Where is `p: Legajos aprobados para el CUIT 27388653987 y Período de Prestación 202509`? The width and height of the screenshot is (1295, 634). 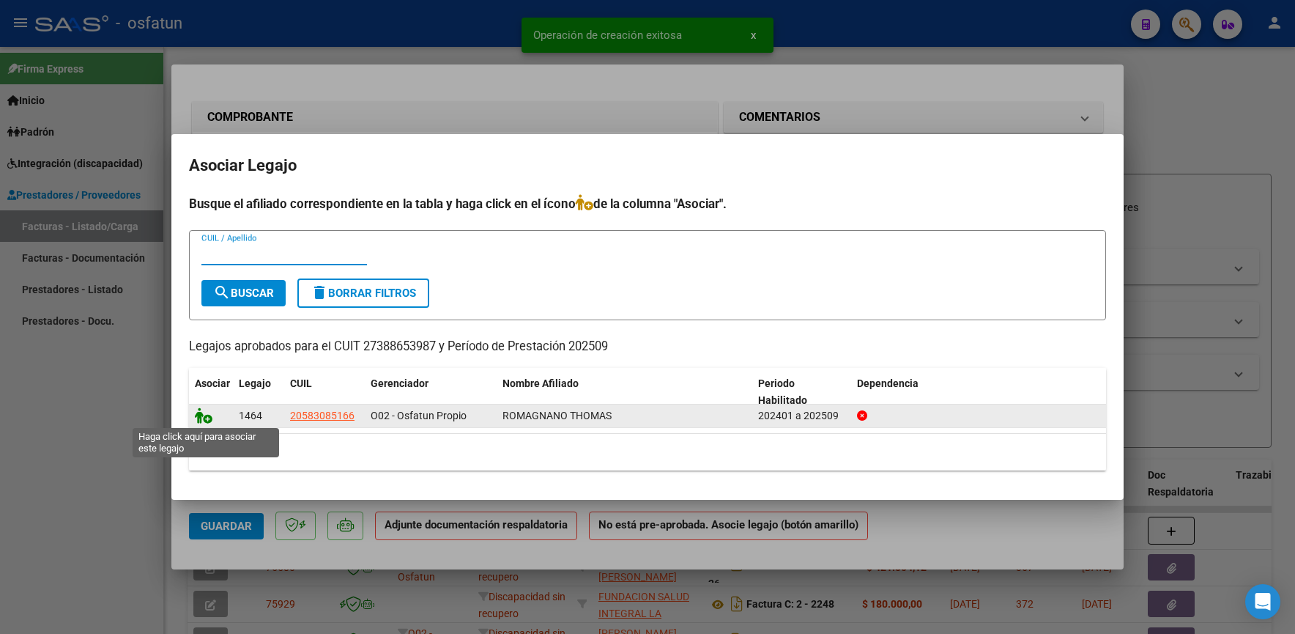
p: Legajos aprobados para el CUIT 27388653987 y Período de Prestación 202509 is located at coordinates (648, 347).